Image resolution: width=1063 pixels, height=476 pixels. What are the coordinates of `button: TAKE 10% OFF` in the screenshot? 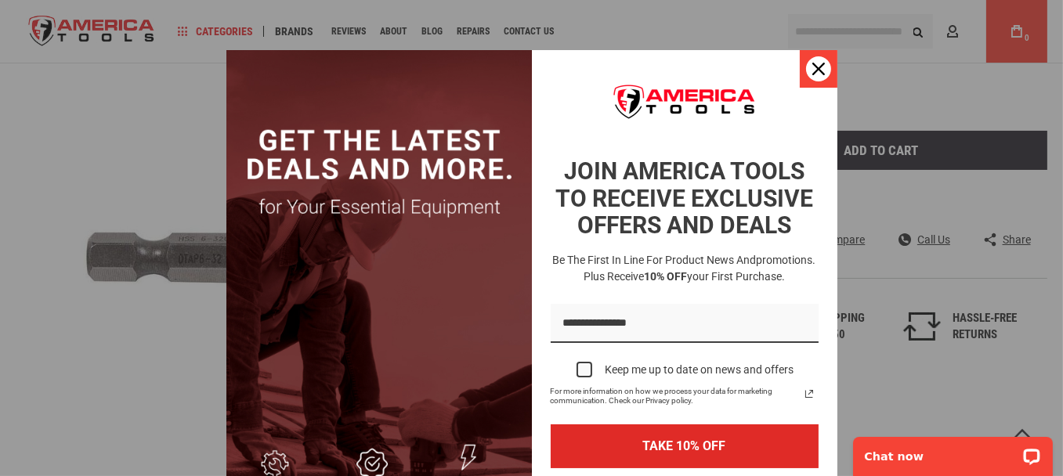 It's located at (684, 446).